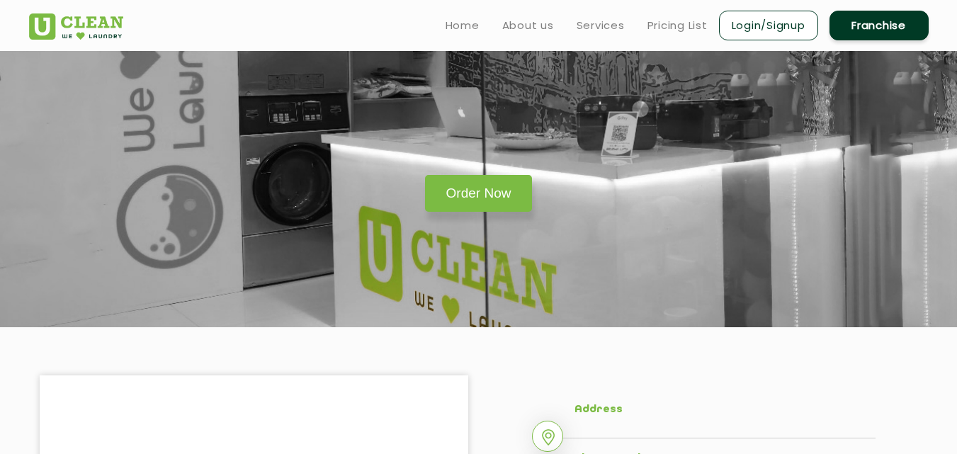 Image resolution: width=957 pixels, height=454 pixels. Describe the element at coordinates (601, 26) in the screenshot. I see `a: Services` at that location.